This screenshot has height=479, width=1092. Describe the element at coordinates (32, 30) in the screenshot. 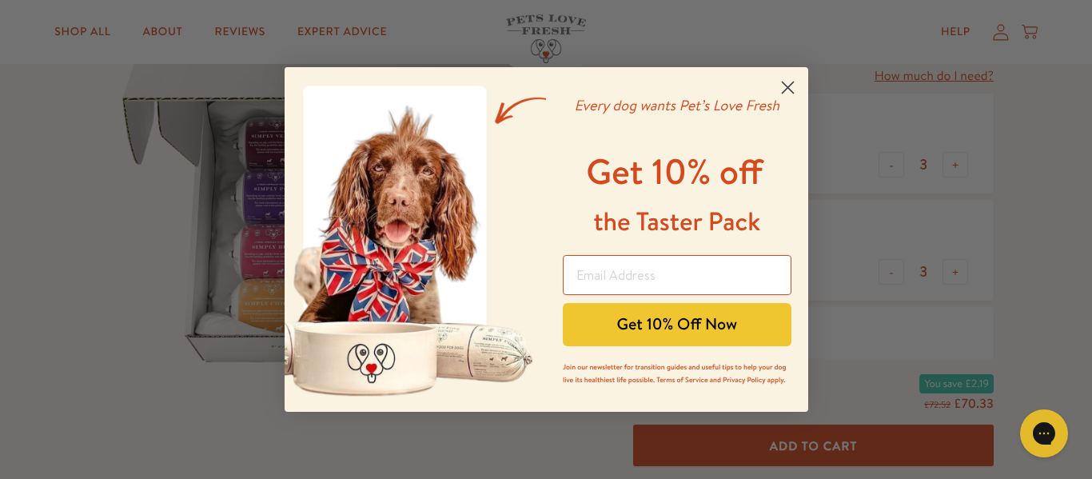

I see `button: Gorgias live chat` at that location.